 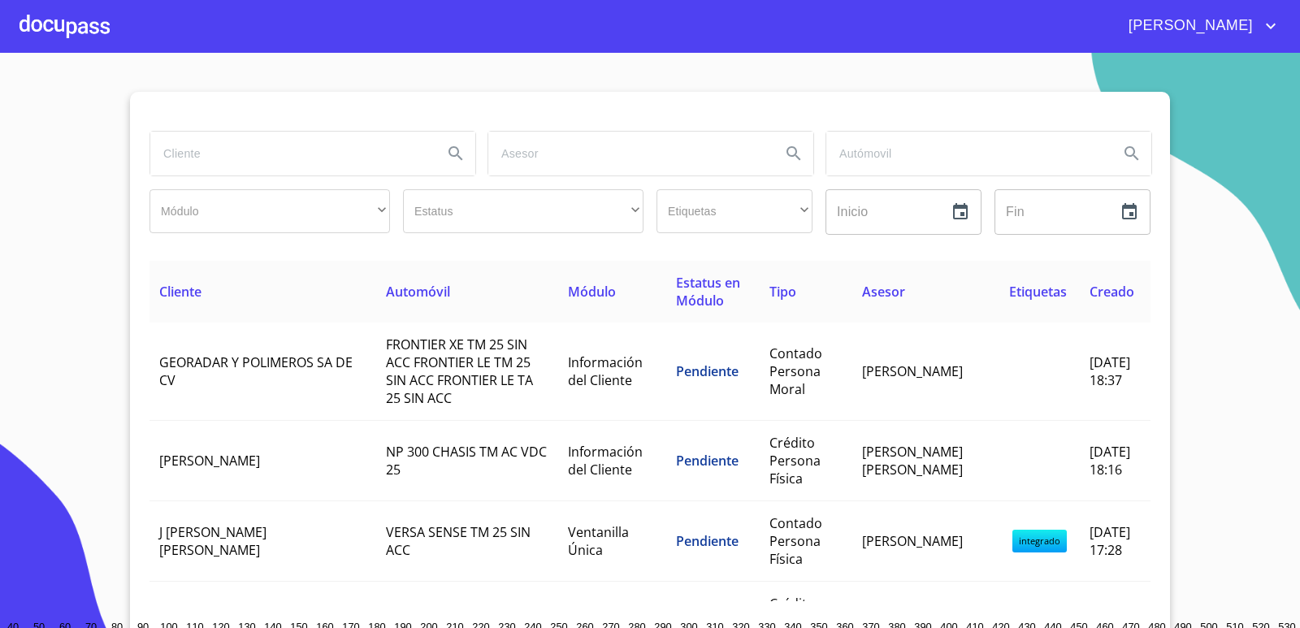 I want to click on span: Estatus en Módulo, so click(x=708, y=292).